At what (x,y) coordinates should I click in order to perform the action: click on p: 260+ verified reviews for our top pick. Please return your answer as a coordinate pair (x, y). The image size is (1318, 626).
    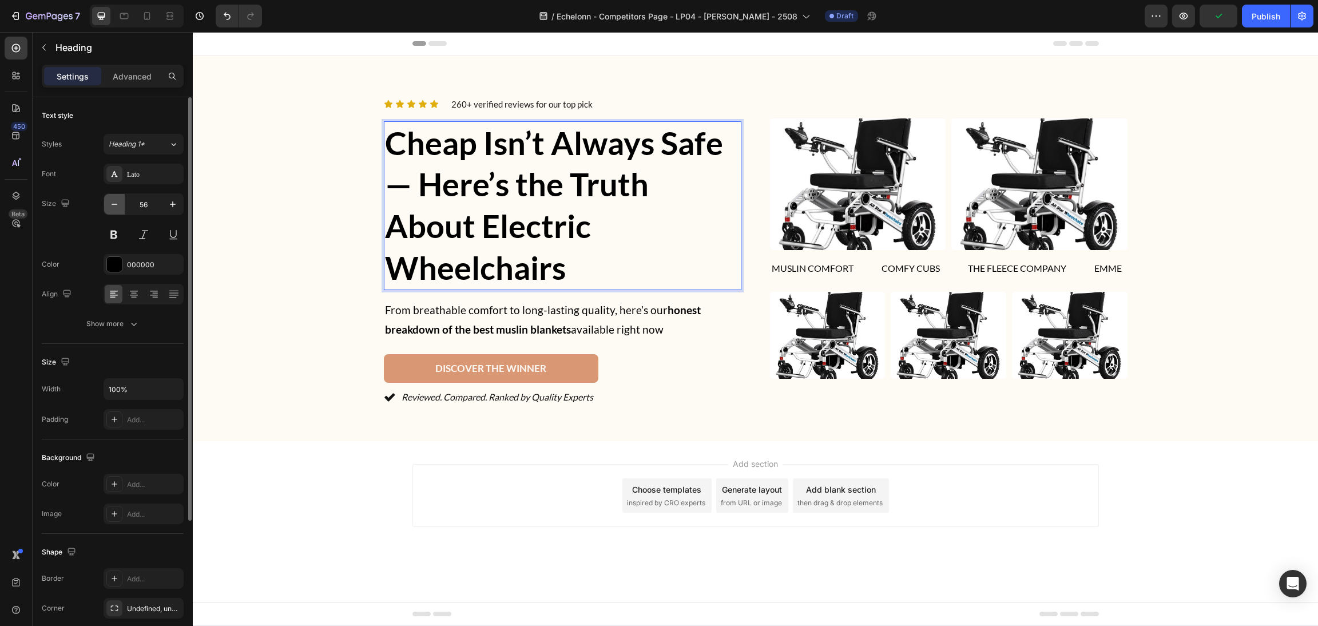
    Looking at the image, I should click on (329, 72).